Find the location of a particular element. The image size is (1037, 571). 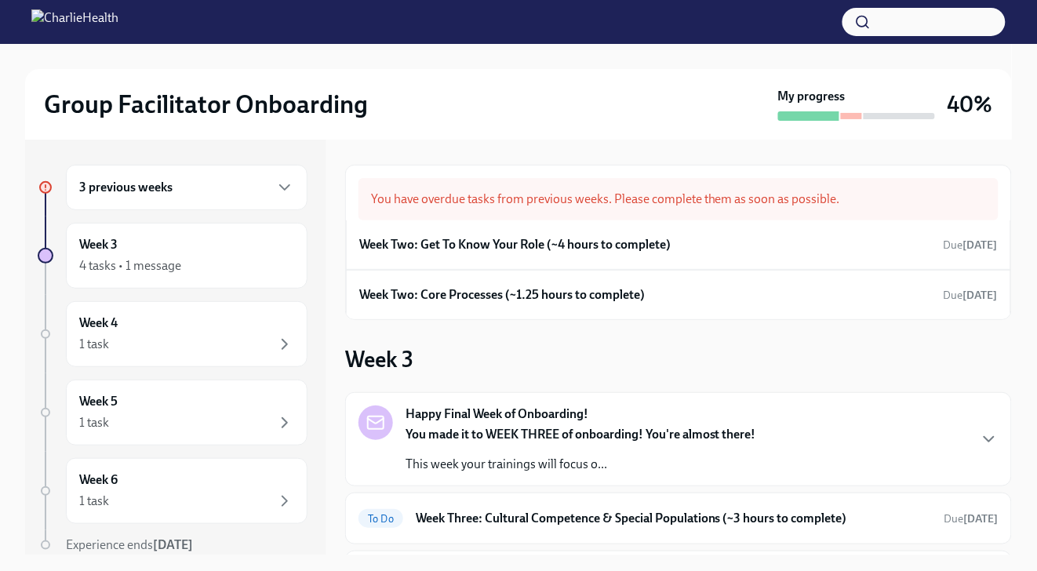

div: 3 previous weeks is located at coordinates (187, 188).